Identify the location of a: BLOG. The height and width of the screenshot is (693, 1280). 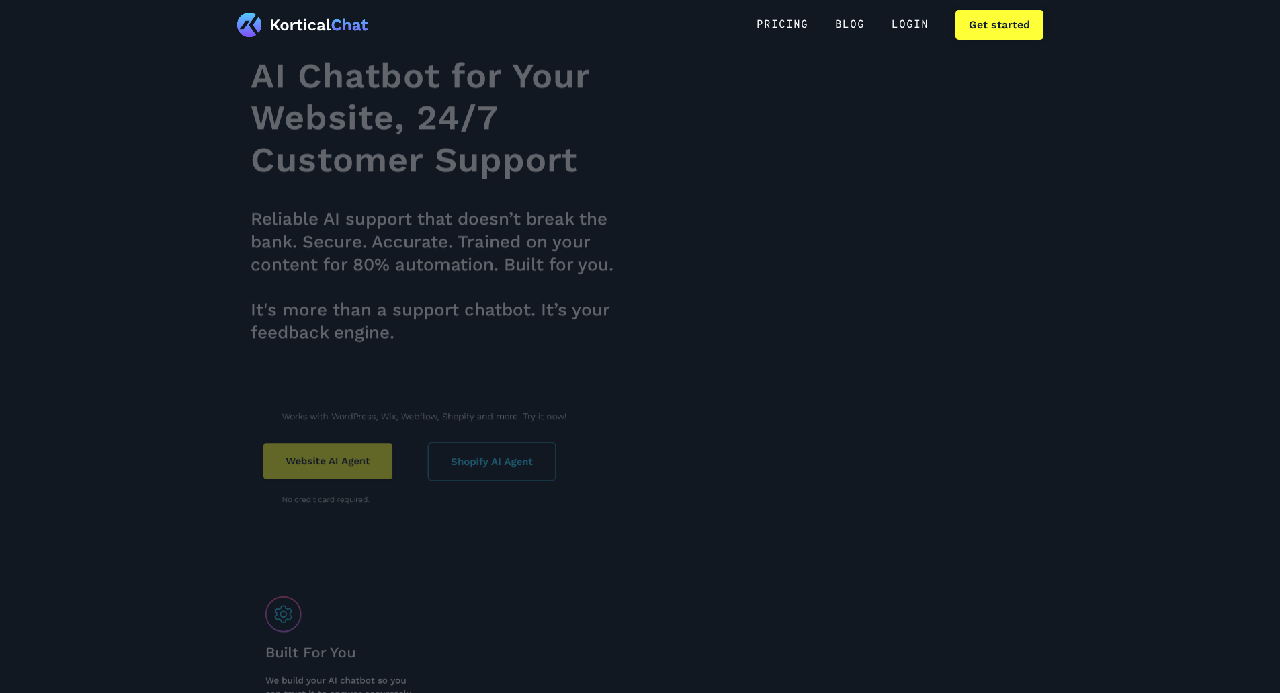
(850, 25).